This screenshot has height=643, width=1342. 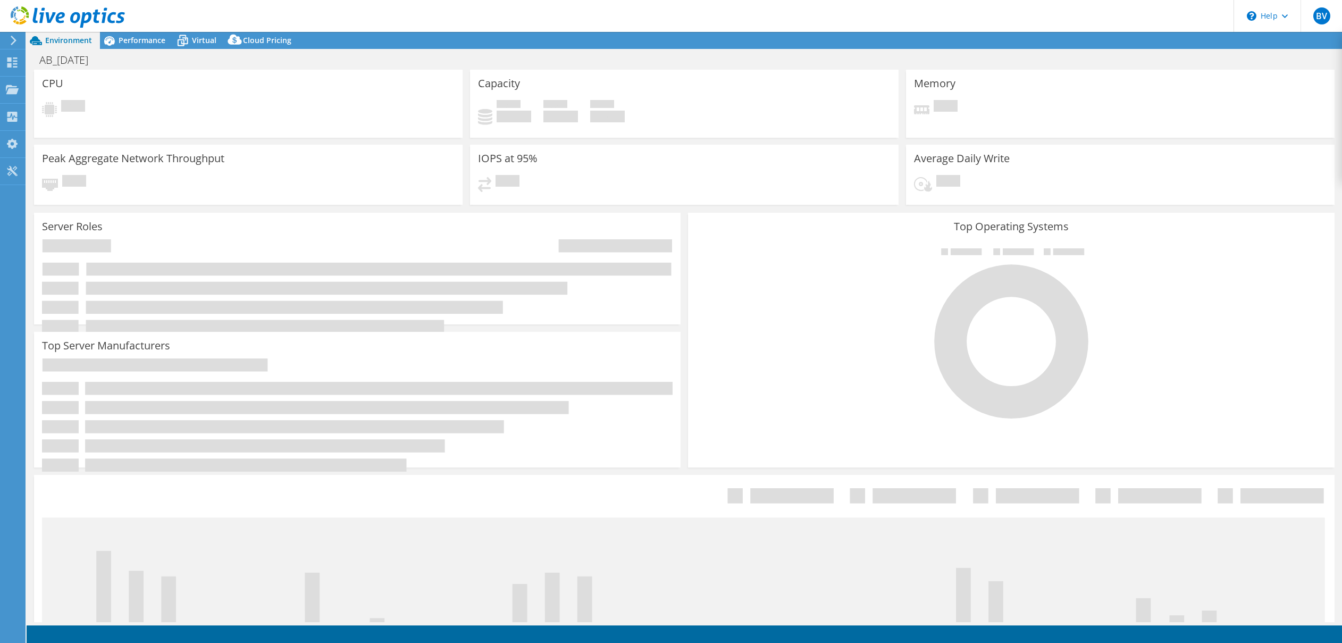 I want to click on h3: Server Roles, so click(x=72, y=226).